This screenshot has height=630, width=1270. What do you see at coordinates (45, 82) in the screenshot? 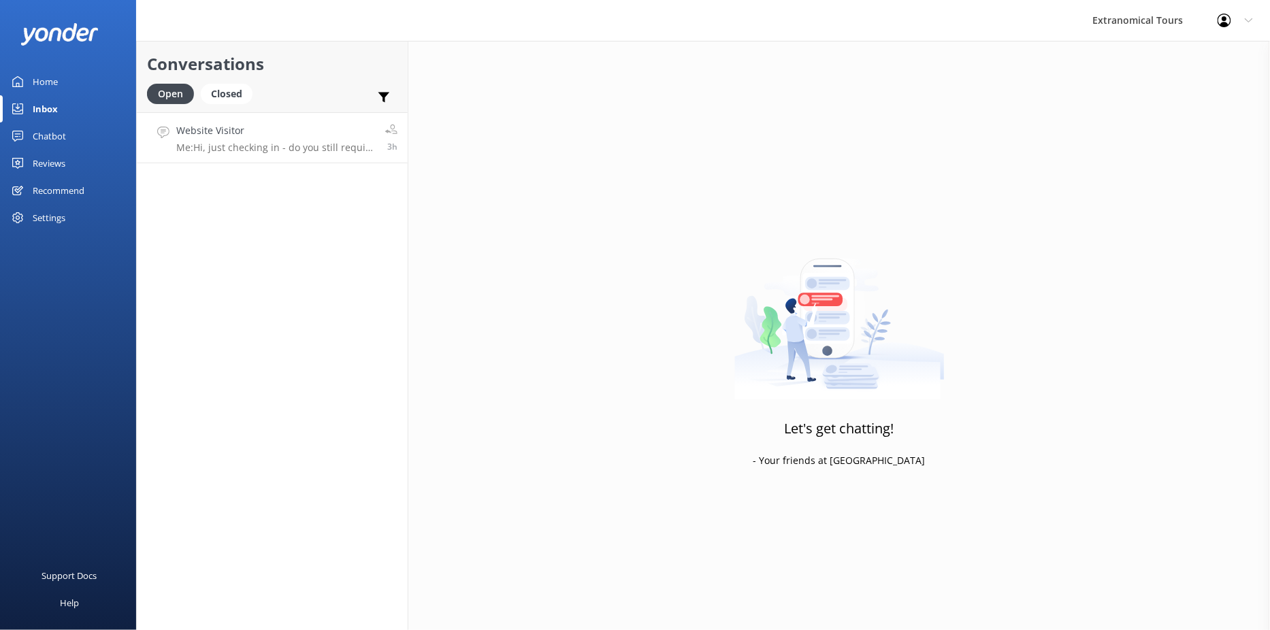
I see `div: Home` at bounding box center [45, 82].